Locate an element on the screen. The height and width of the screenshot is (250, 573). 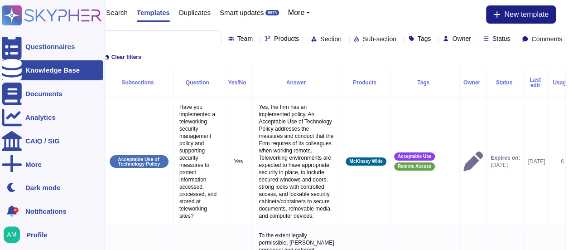
span: Section is located at coordinates (331, 39).